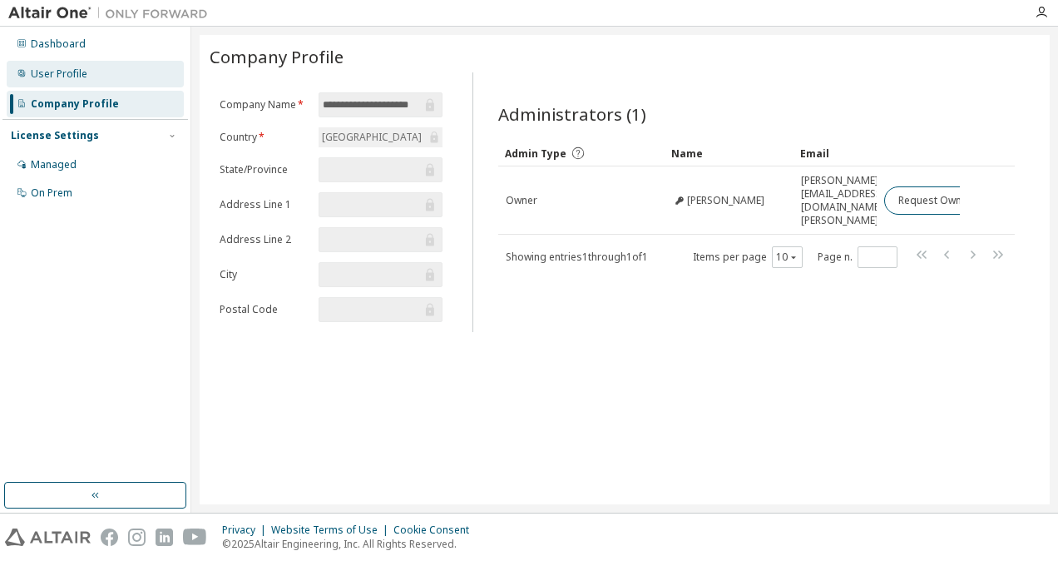  Describe the element at coordinates (264, 105) in the screenshot. I see `label: Company Name` at that location.